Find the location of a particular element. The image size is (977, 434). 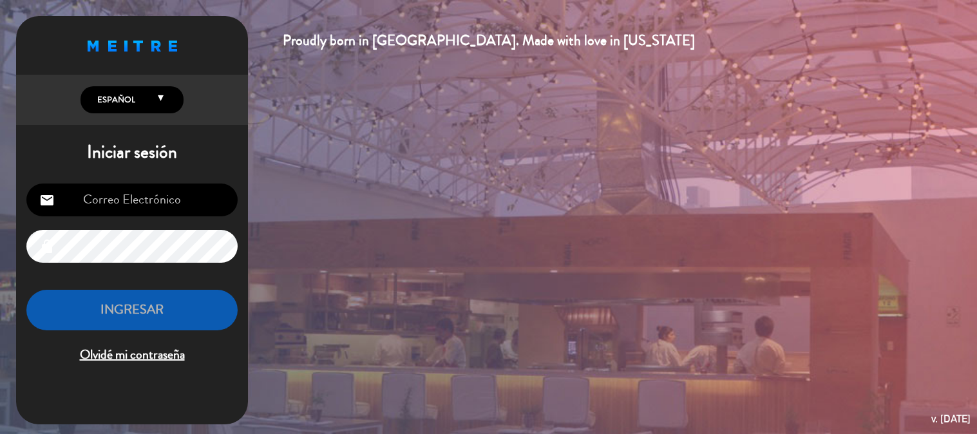

h1: Iniciar sesión is located at coordinates (132, 153).